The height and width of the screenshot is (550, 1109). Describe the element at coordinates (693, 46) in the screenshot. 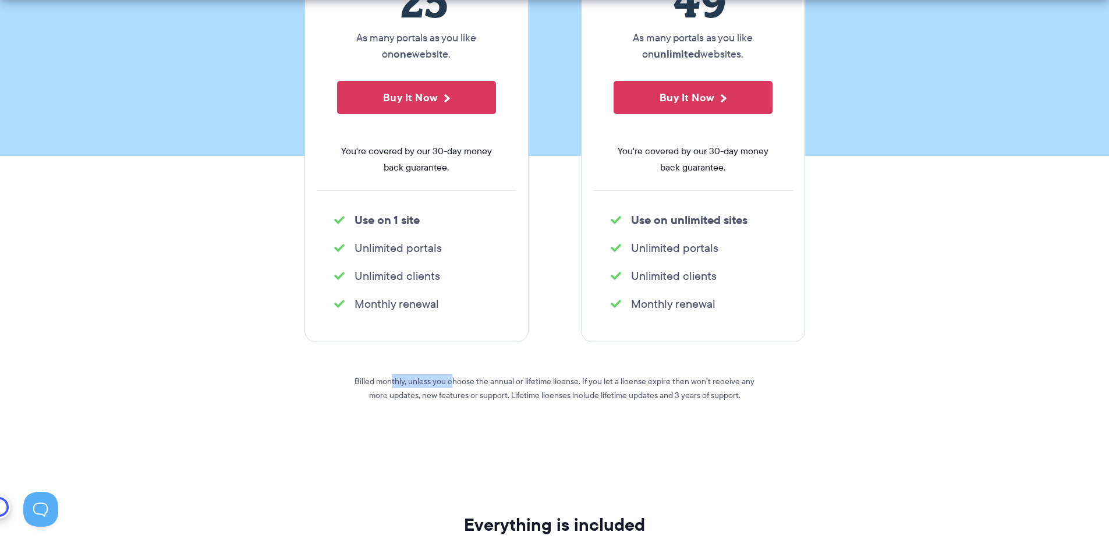

I see `p: As many portals as you like on websites.` at that location.